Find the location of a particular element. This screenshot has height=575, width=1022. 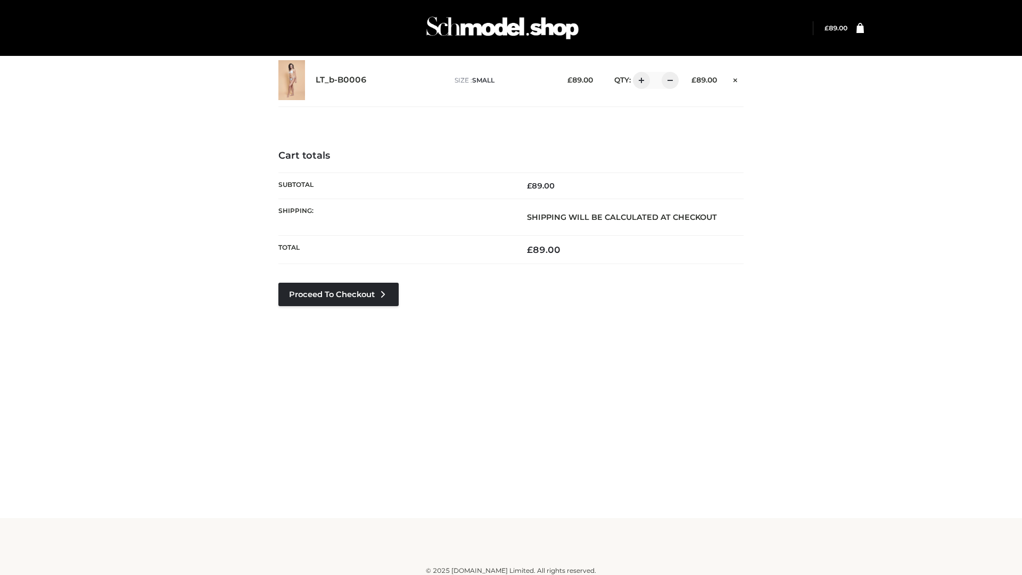

a: Remove this item is located at coordinates (735, 79).